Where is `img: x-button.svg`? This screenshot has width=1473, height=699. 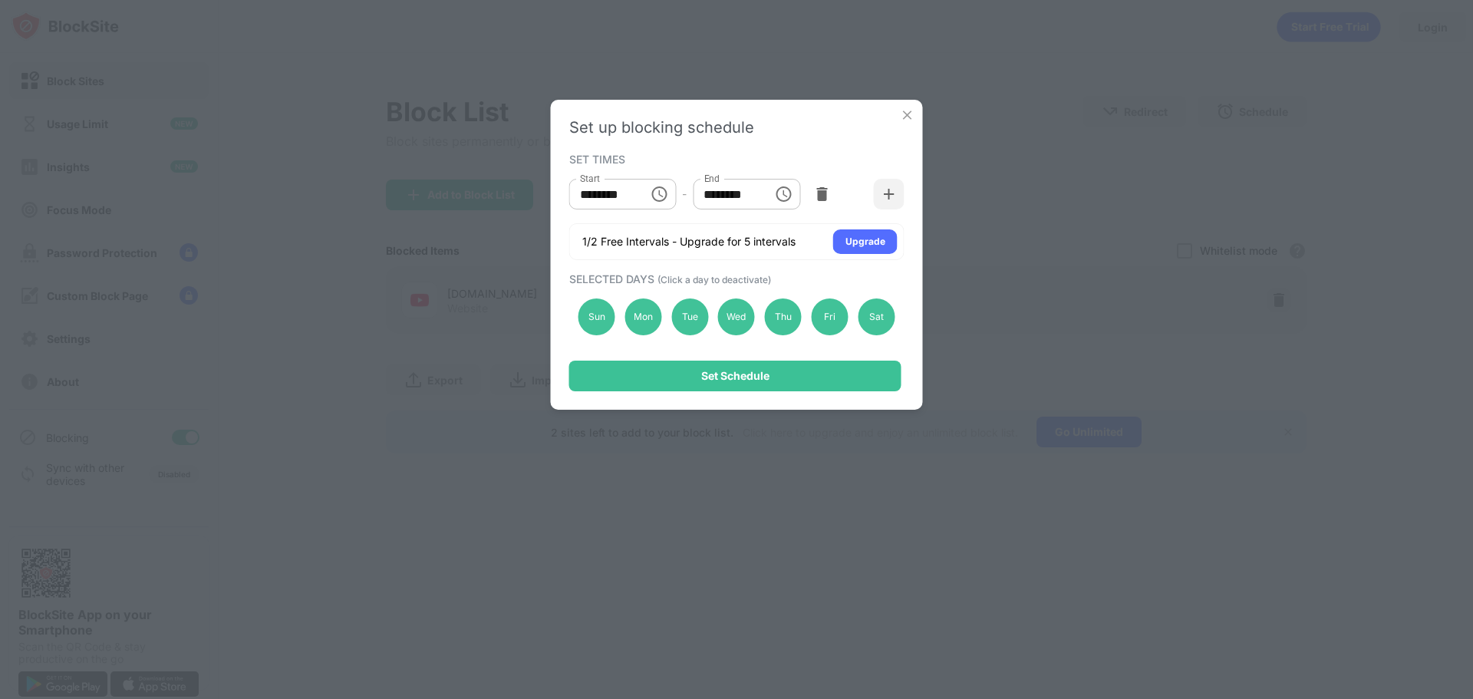
img: x-button.svg is located at coordinates (907, 115).